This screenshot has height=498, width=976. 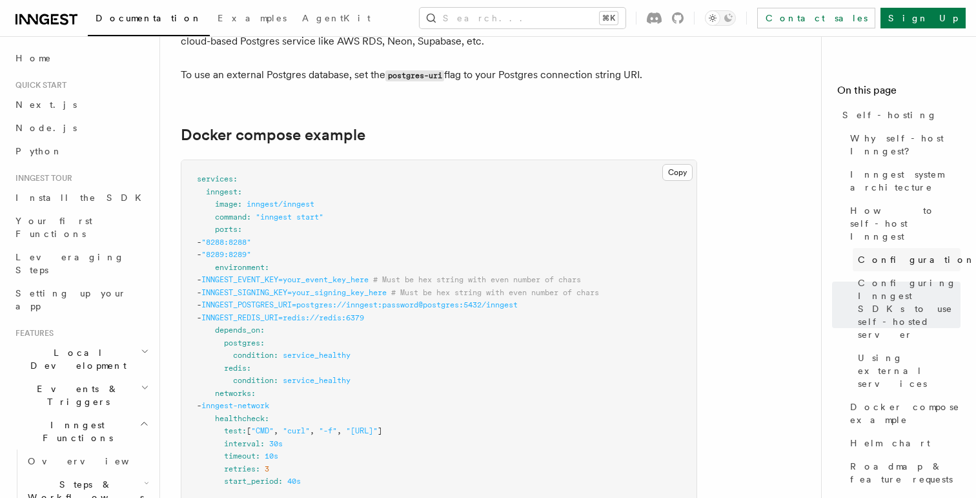 I want to click on span: Why self-host Inngest?, so click(x=905, y=145).